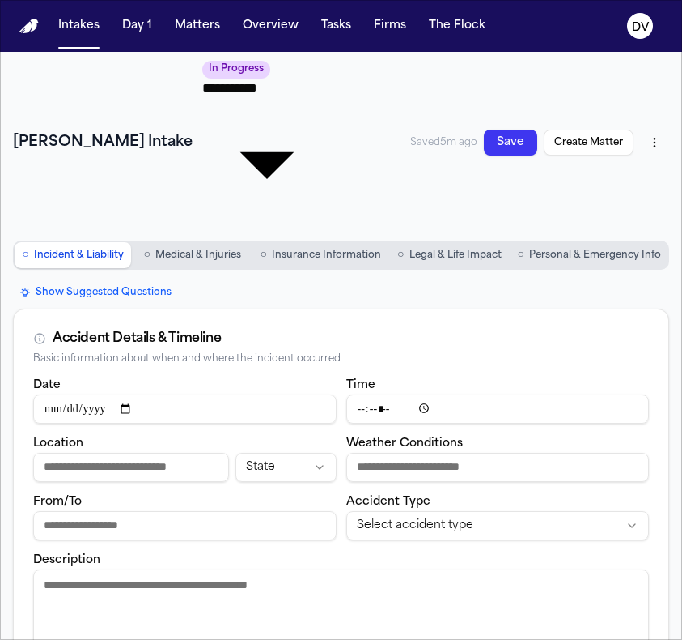 The width and height of the screenshot is (682, 640). What do you see at coordinates (29, 26) in the screenshot?
I see `a: Home` at bounding box center [29, 26].